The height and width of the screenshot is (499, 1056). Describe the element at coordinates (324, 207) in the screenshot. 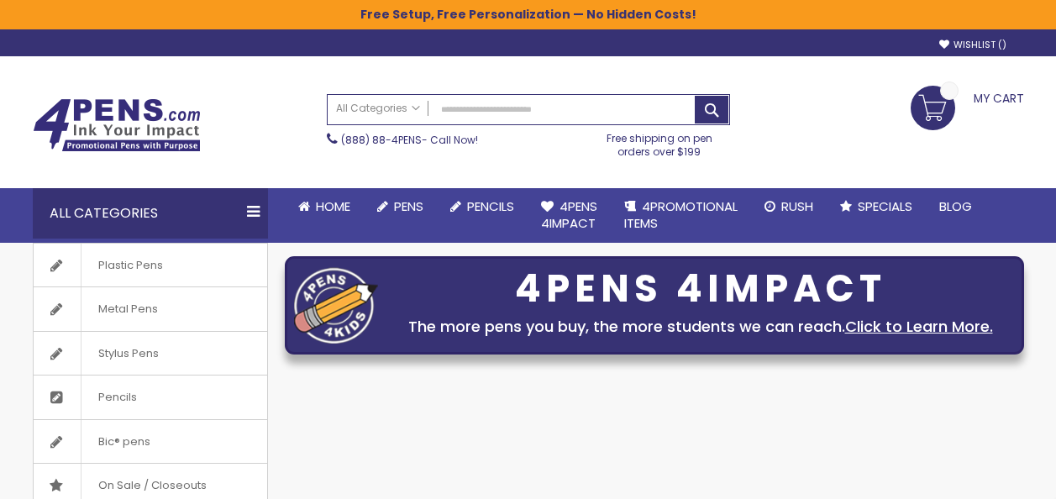

I see `a: Home` at that location.